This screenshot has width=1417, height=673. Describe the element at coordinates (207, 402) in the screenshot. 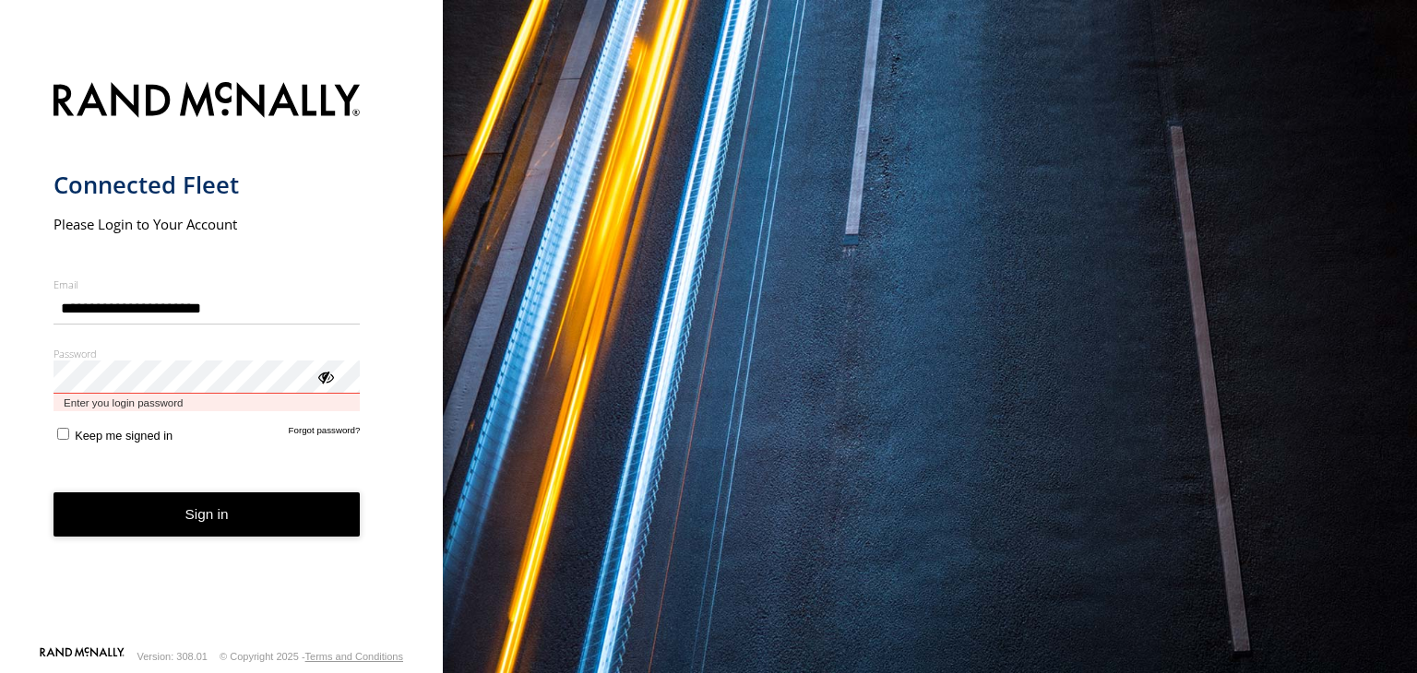

I see `span: Enter you login password` at that location.